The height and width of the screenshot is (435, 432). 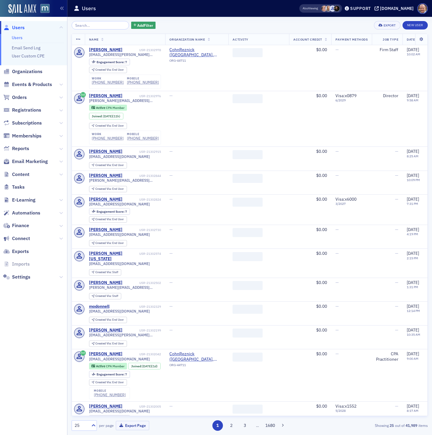 I want to click on span: Visa : x1552, so click(x=346, y=406).